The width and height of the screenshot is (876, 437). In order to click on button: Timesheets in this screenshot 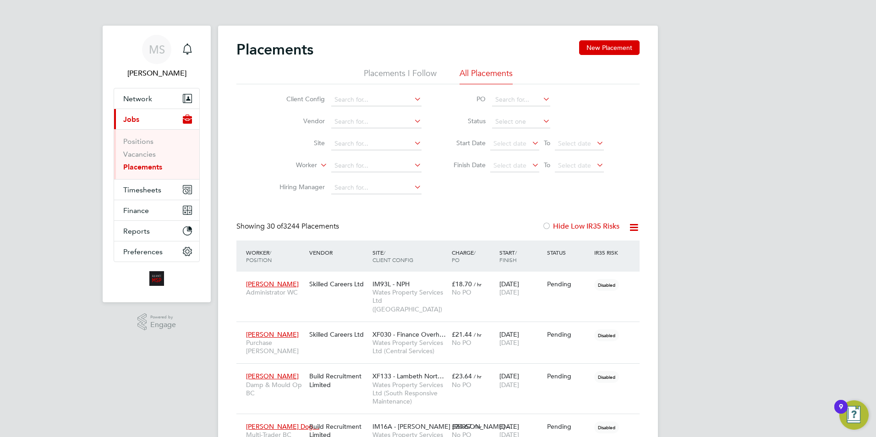, I will do `click(157, 190)`.